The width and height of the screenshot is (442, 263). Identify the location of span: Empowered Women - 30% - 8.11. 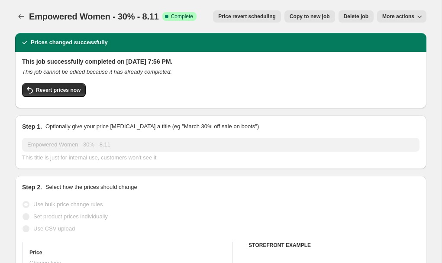
(94, 16).